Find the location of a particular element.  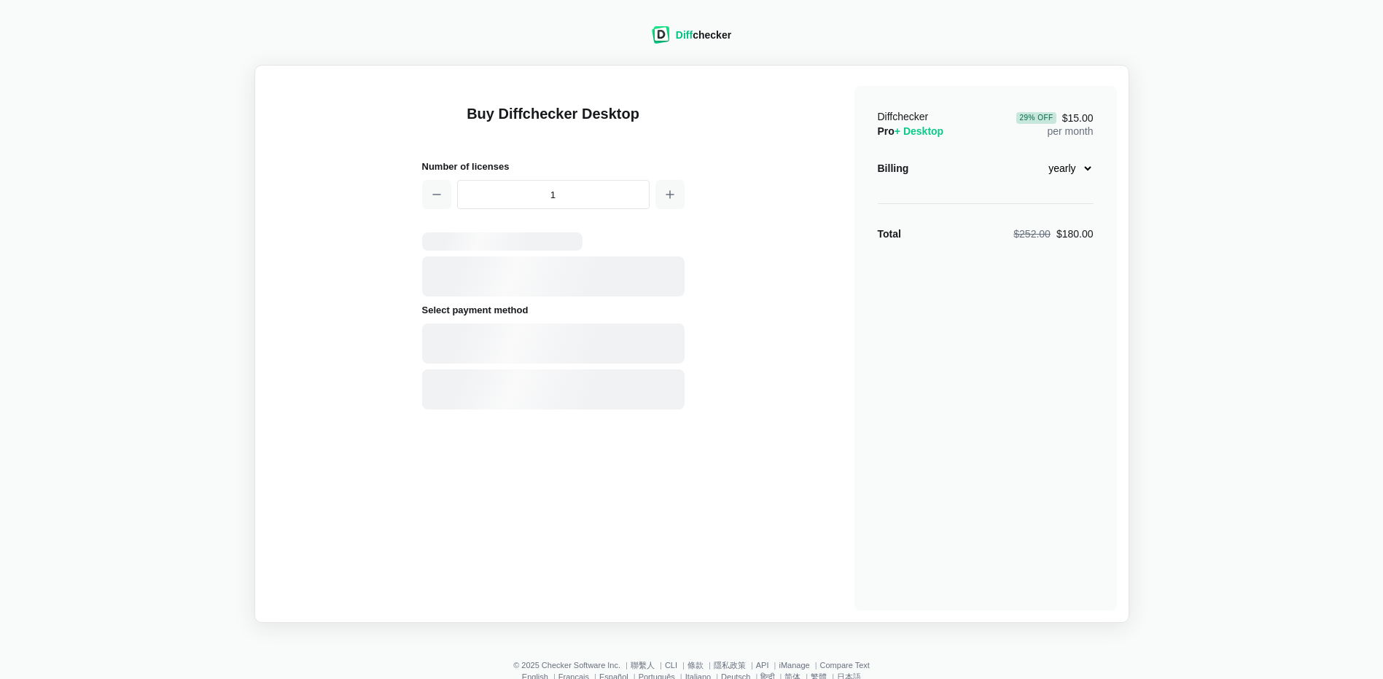

span: + Desktop is located at coordinates (918, 131).